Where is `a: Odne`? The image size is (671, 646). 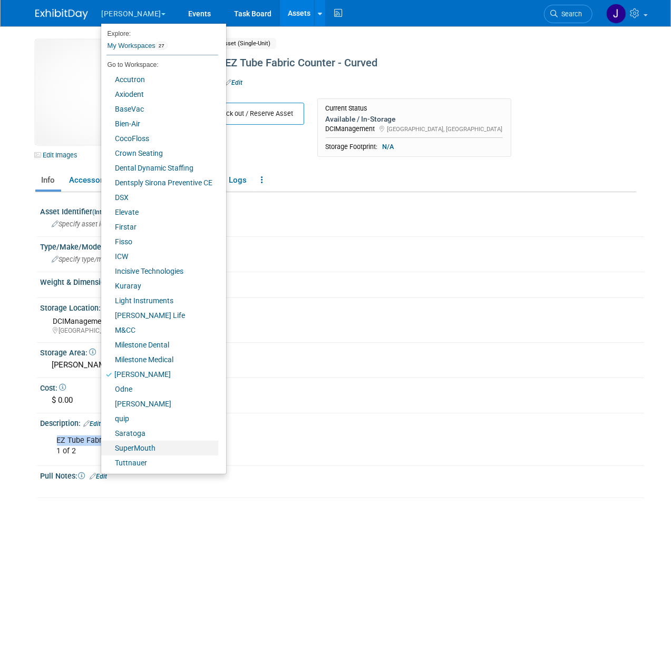 a: Odne is located at coordinates (160, 389).